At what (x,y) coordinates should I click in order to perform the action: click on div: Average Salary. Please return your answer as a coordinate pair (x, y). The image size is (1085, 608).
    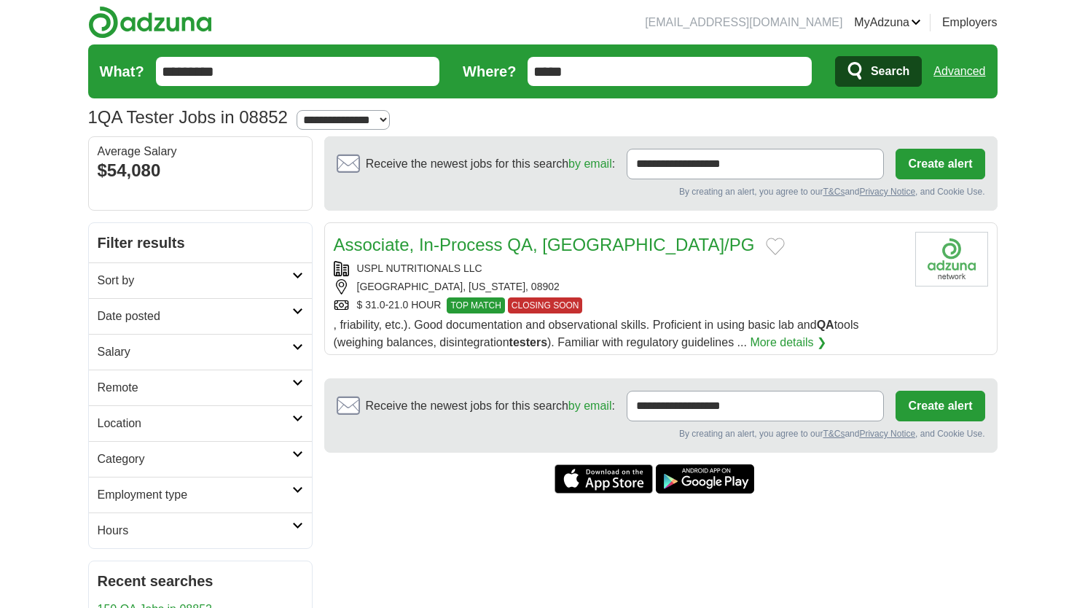
    Looking at the image, I should click on (200, 152).